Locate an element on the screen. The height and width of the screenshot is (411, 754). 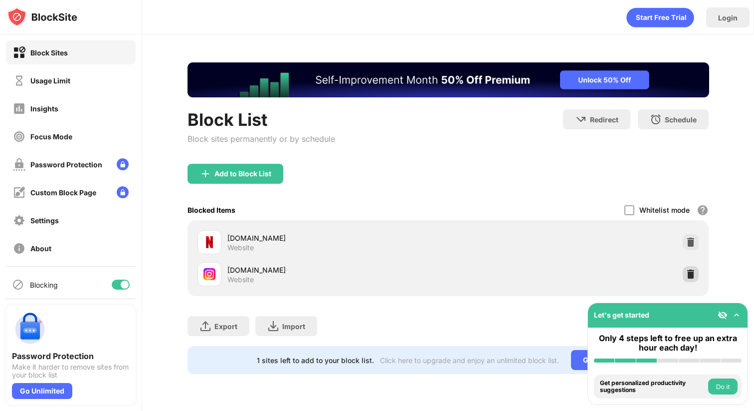
div: Import is located at coordinates (294, 326).